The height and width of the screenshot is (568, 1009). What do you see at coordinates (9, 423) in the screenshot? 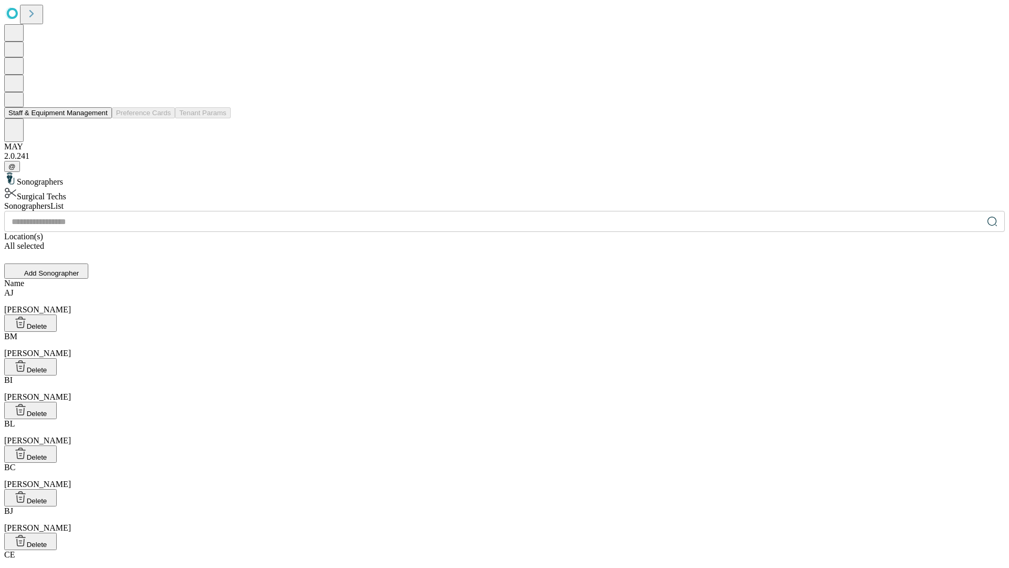
I see `span: BL` at bounding box center [9, 423].